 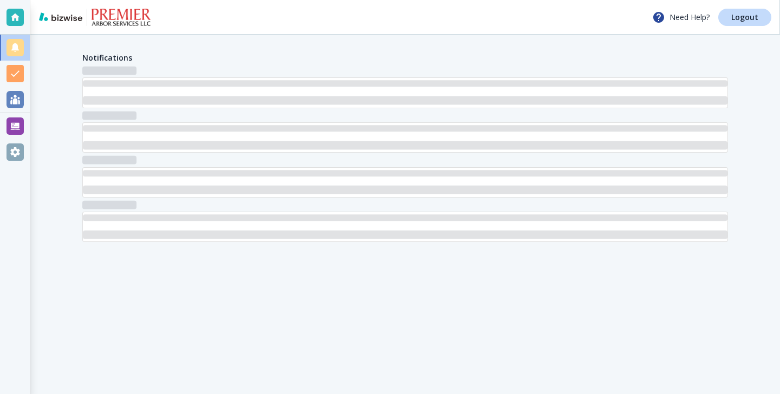 What do you see at coordinates (745, 17) in the screenshot?
I see `p: Logout` at bounding box center [745, 17].